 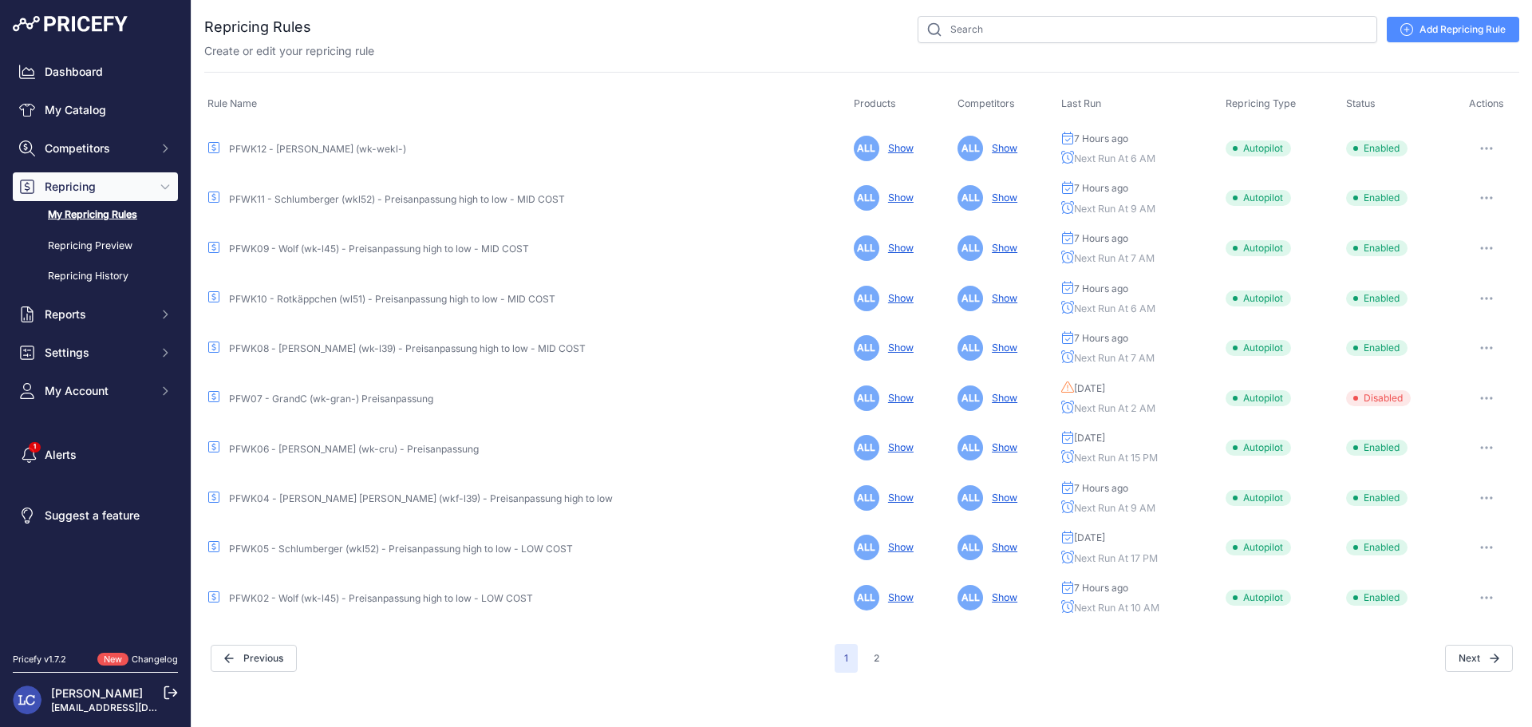 I want to click on a: Repricing History, so click(x=95, y=276).